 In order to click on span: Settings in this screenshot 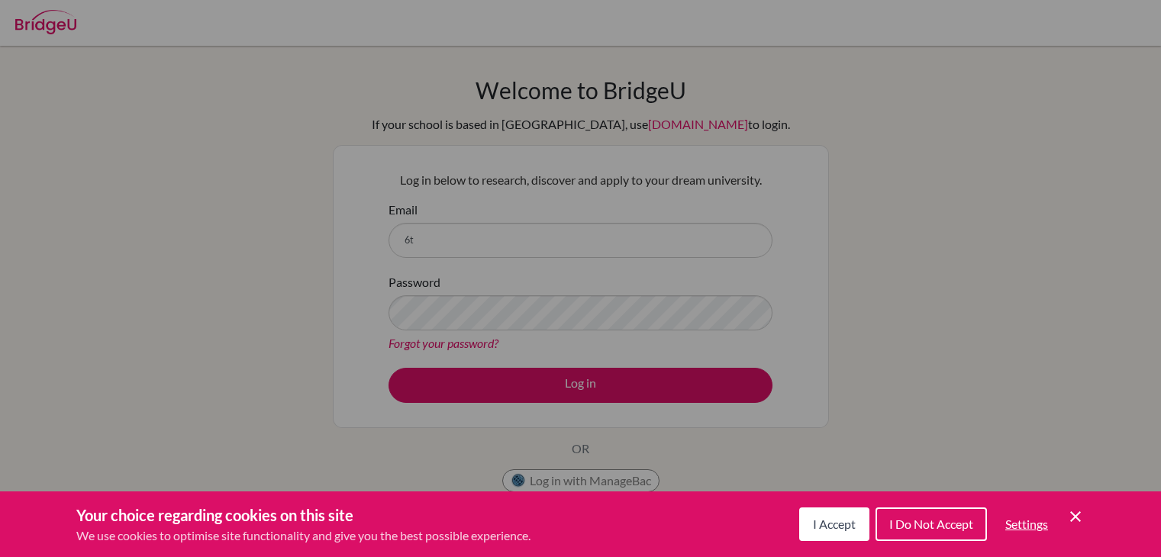, I will do `click(1026, 523)`.